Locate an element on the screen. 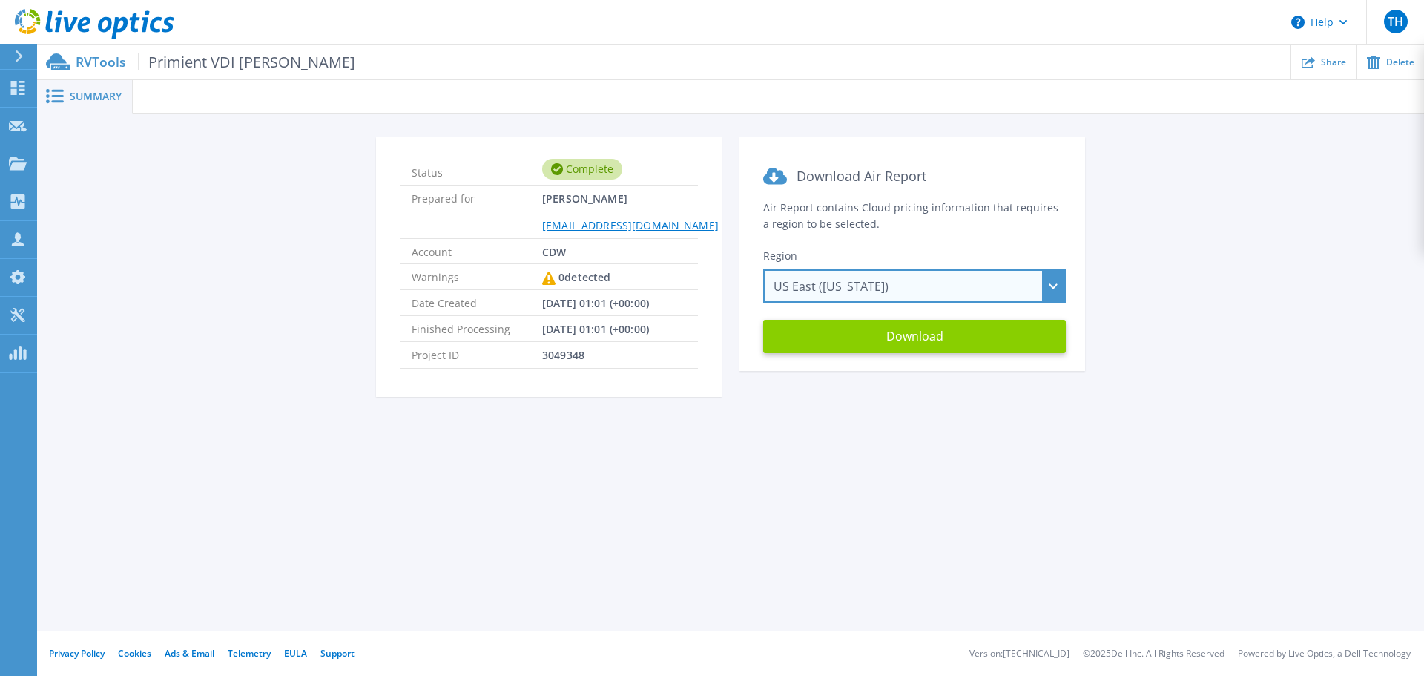 The image size is (1424, 676). a: Telemetry is located at coordinates (249, 653).